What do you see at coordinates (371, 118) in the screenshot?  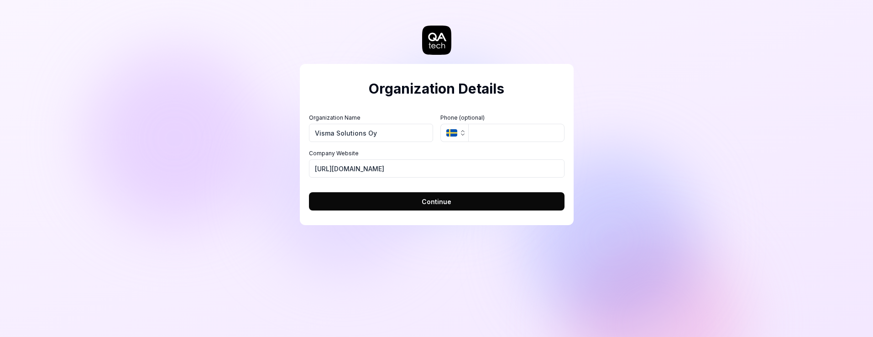 I see `label: Organization Name` at bounding box center [371, 118].